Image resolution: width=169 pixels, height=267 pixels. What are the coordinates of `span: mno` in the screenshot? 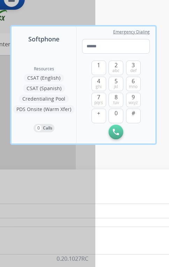 It's located at (133, 87).